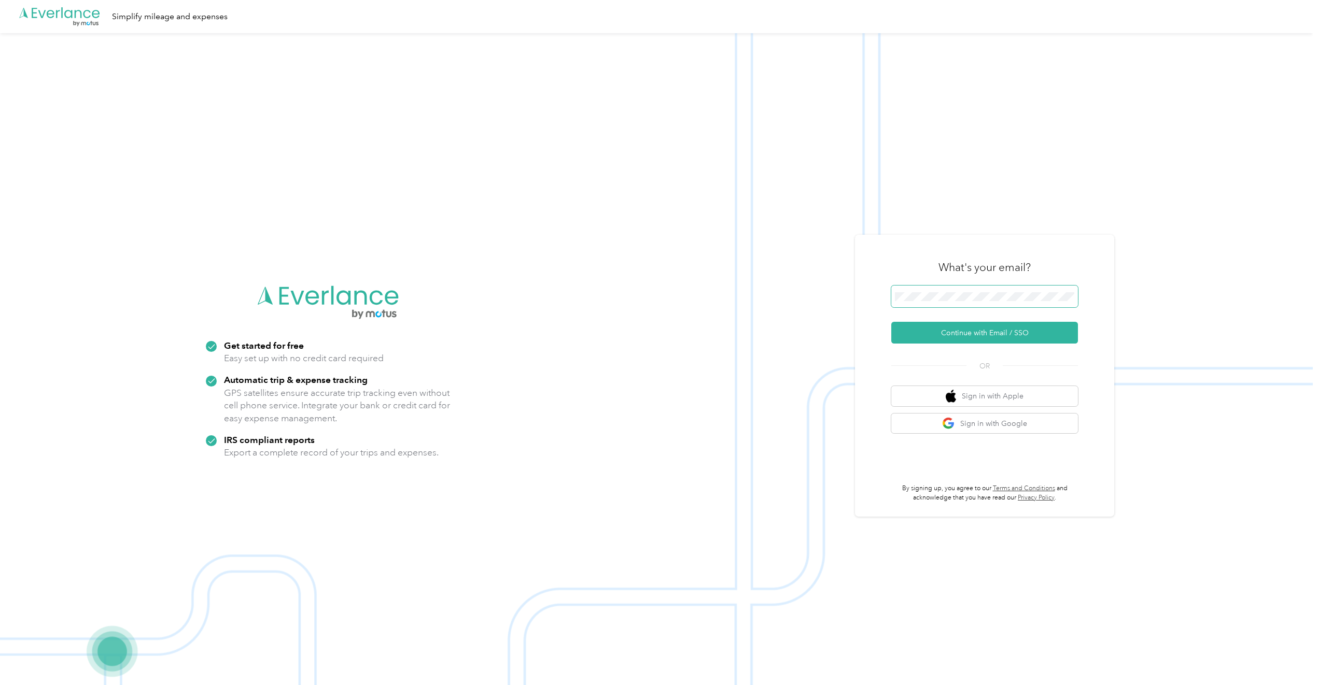  Describe the element at coordinates (269, 440) in the screenshot. I see `strong: IRS compliant reports` at that location.